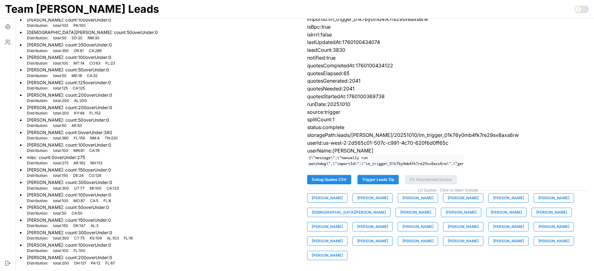  What do you see at coordinates (448, 120) in the screenshot?
I see `p: splitCount:1` at bounding box center [448, 120].